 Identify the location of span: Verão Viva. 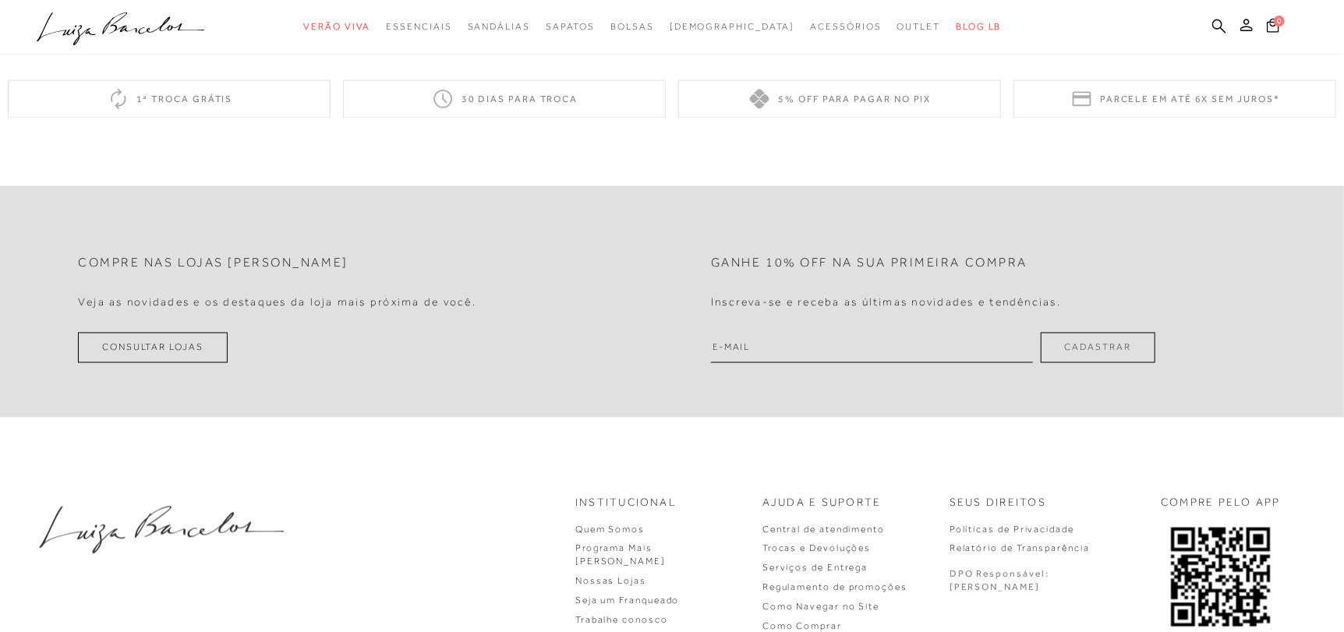
(337, 26).